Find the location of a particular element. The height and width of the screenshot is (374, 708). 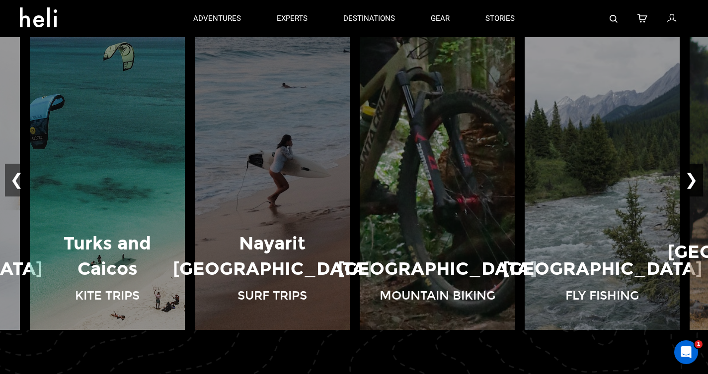

span: 1 is located at coordinates (698, 345).